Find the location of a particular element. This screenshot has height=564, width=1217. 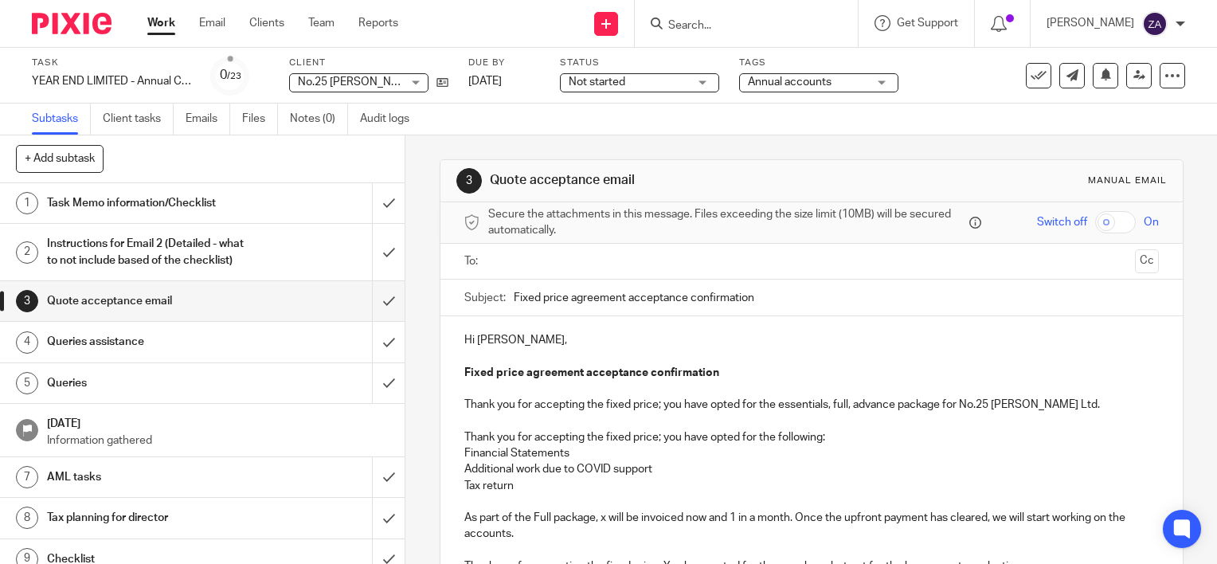

img: svg%3E is located at coordinates (1155, 24).